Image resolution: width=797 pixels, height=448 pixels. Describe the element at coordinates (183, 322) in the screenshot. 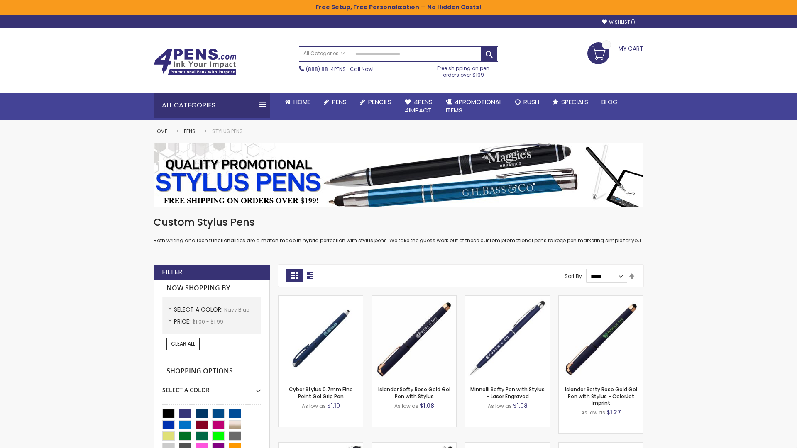

I see `span: Price` at that location.